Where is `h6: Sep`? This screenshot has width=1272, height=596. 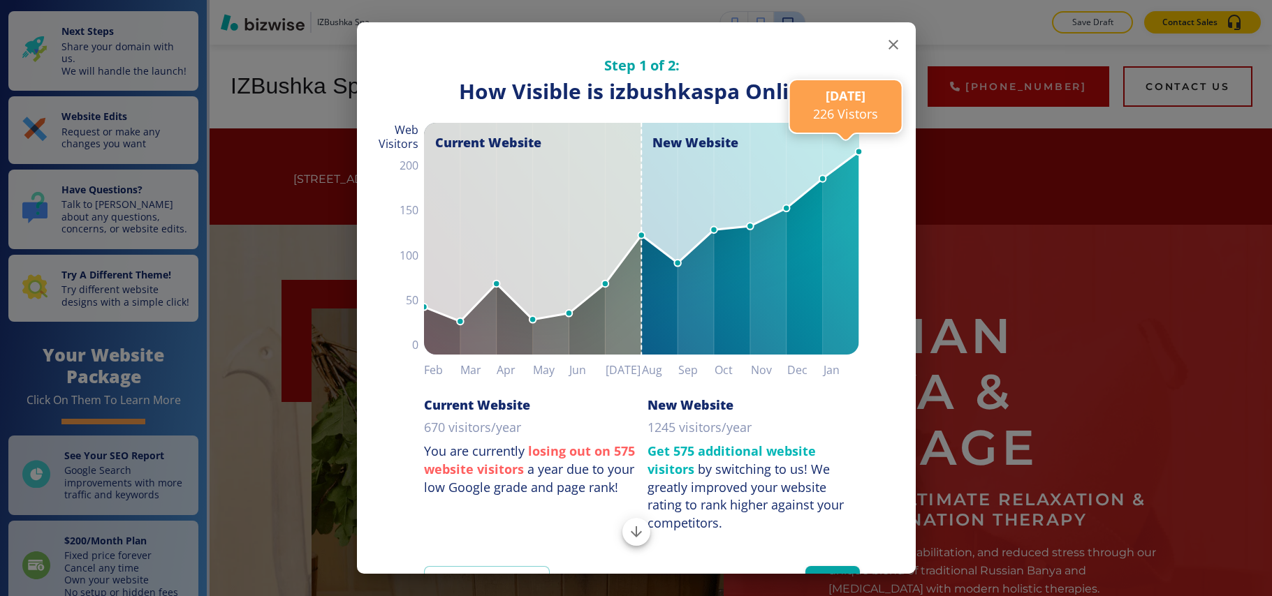
h6: Sep is located at coordinates (696, 370).